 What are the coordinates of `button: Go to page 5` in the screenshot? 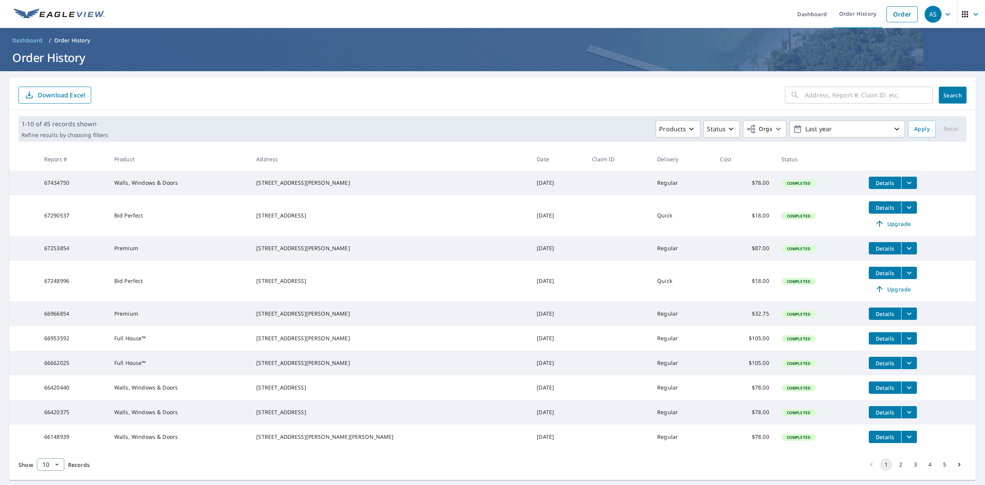 It's located at (944, 464).